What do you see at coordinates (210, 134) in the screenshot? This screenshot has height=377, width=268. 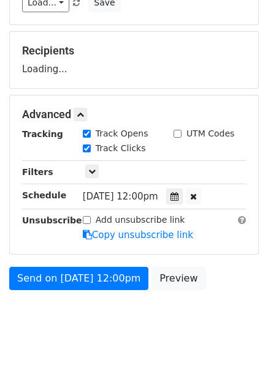 I see `label: UTM Codes` at bounding box center [210, 134].